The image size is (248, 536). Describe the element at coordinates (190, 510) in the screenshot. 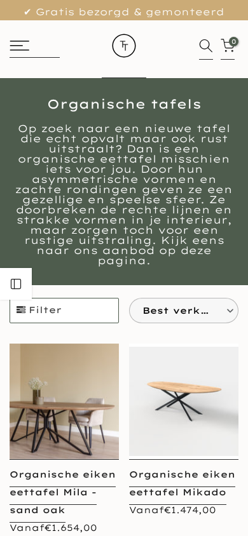

I see `span: €1.474,00` at that location.